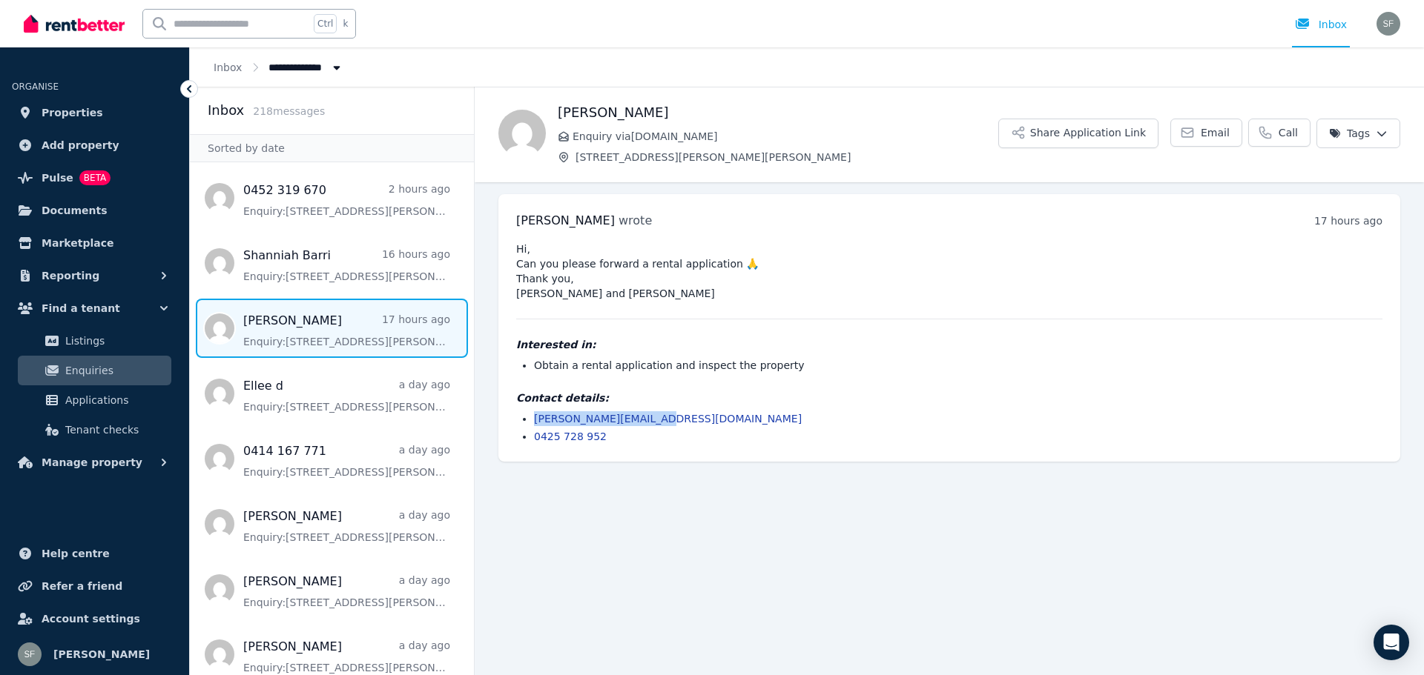 This screenshot has height=675, width=1424. Describe the element at coordinates (115, 371) in the screenshot. I see `span: Enquiries` at that location.